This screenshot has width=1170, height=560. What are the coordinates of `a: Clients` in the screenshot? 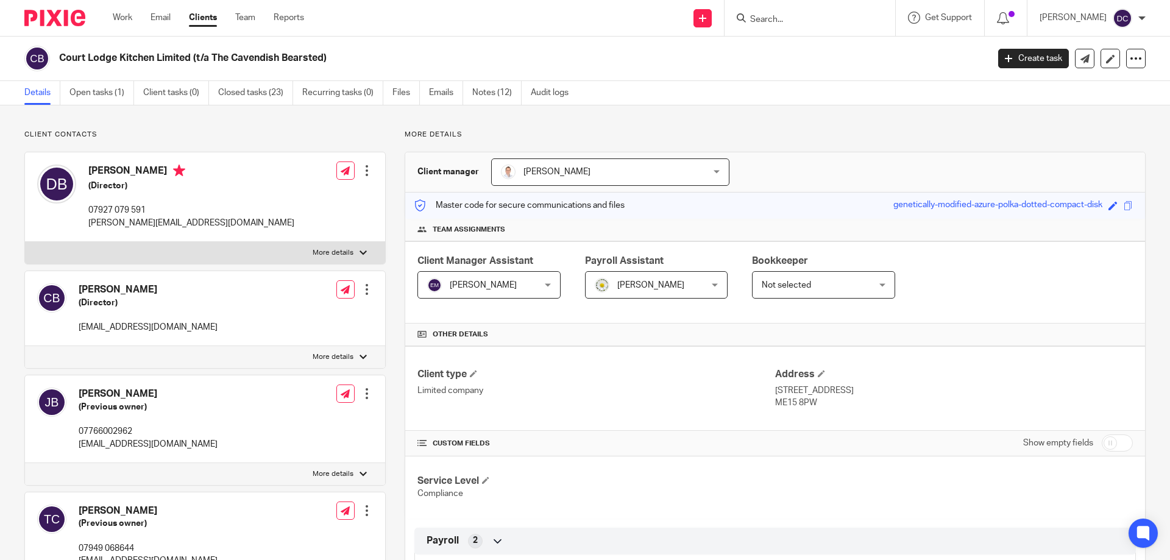 It's located at (203, 18).